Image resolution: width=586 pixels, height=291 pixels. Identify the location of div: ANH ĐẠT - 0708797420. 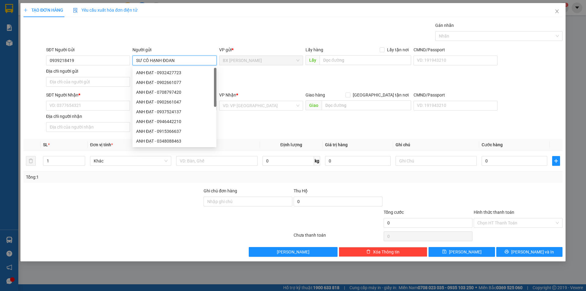
(174, 92).